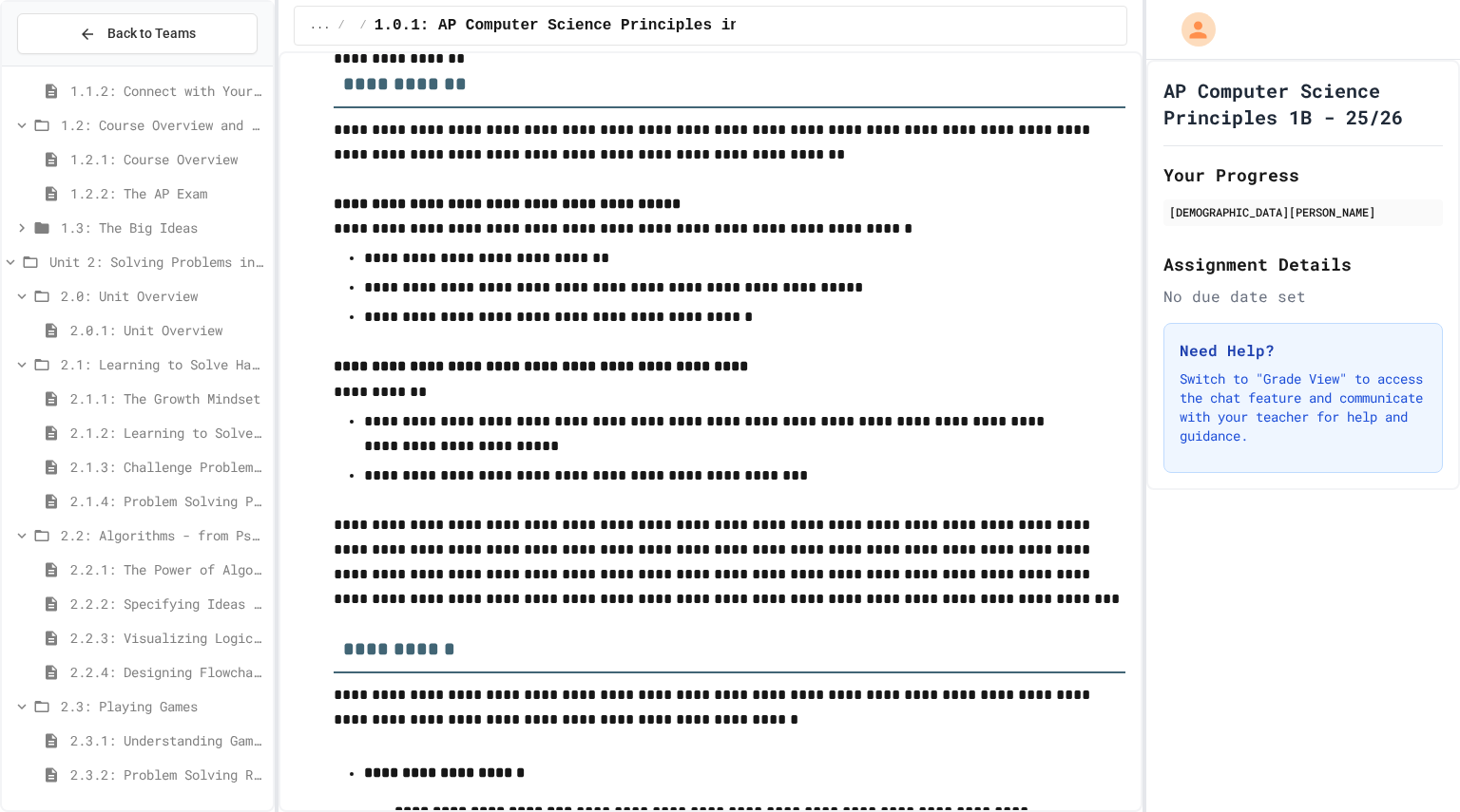  What do you see at coordinates (163, 706) in the screenshot?
I see `span: 2.3: Playing Games` at bounding box center [163, 706].